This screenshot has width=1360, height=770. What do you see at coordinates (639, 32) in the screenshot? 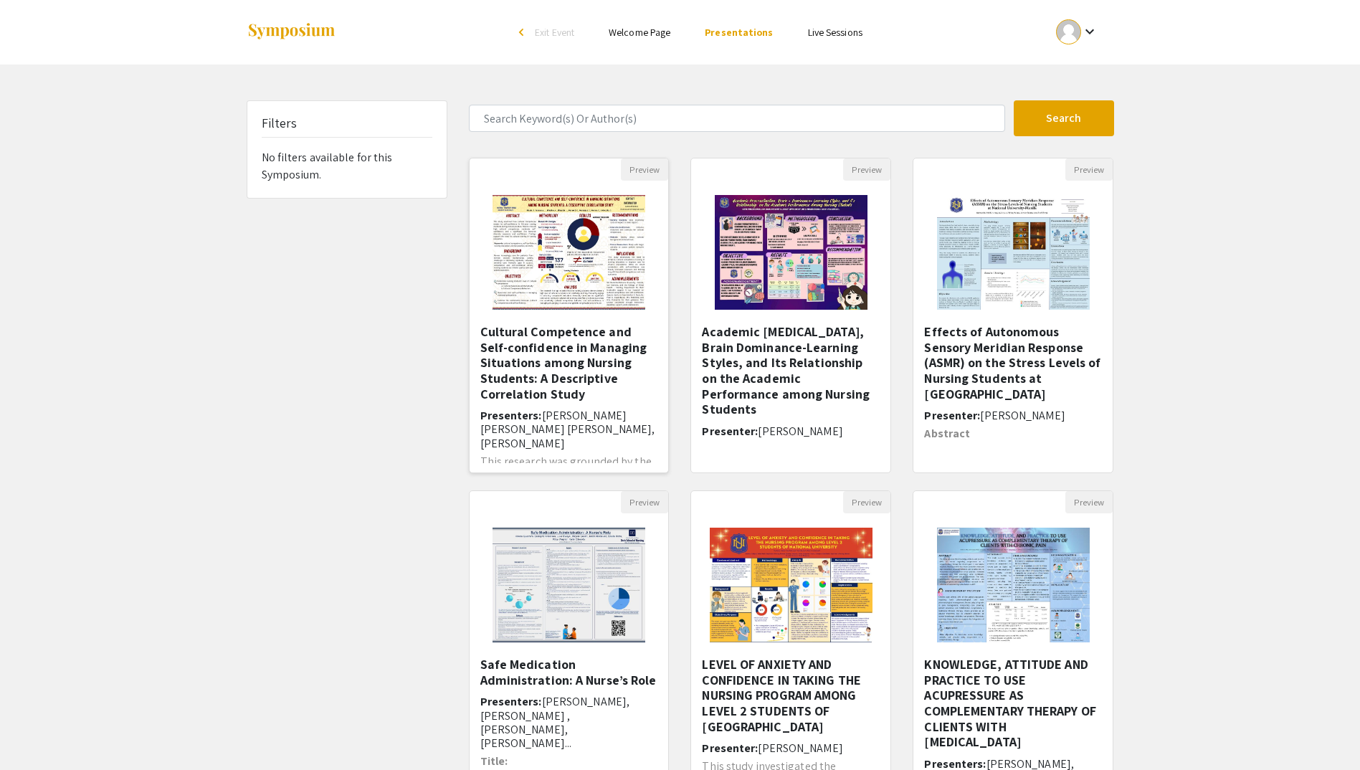
I see `a: Welcome Page` at bounding box center [639, 32].